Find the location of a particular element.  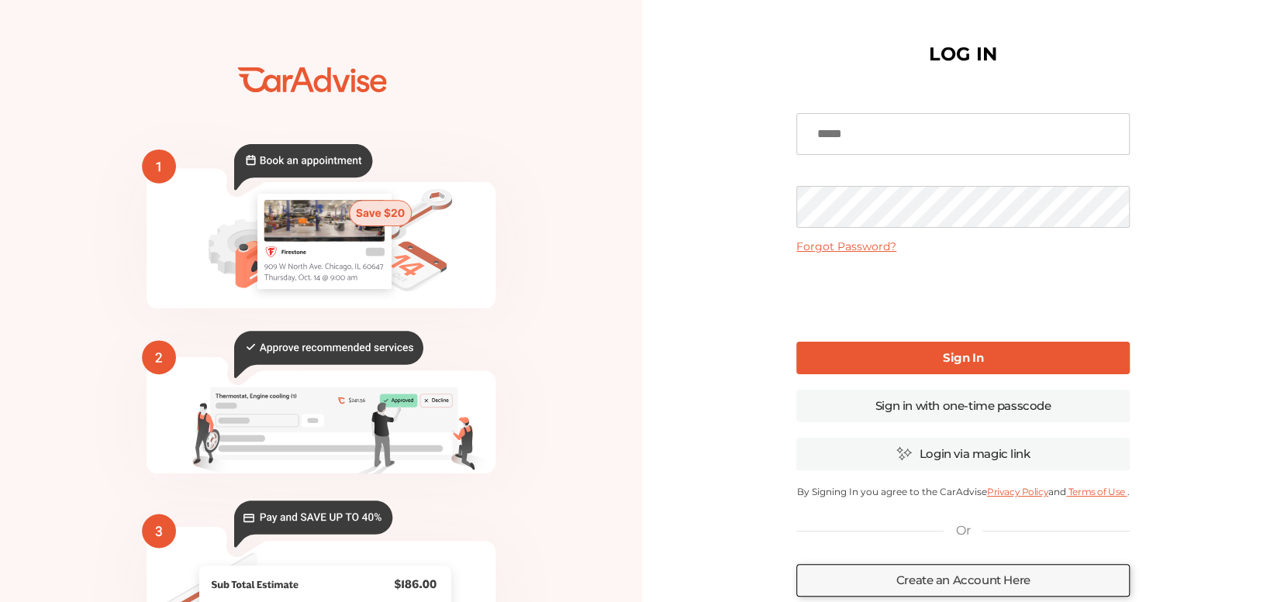

a: Sign In is located at coordinates (963, 358).